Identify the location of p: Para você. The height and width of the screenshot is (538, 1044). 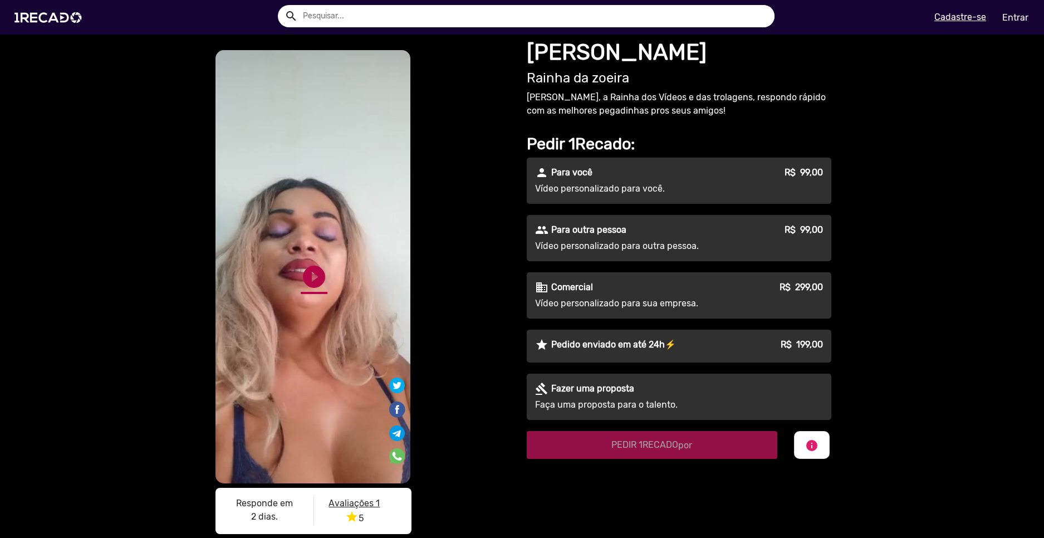
(572, 173).